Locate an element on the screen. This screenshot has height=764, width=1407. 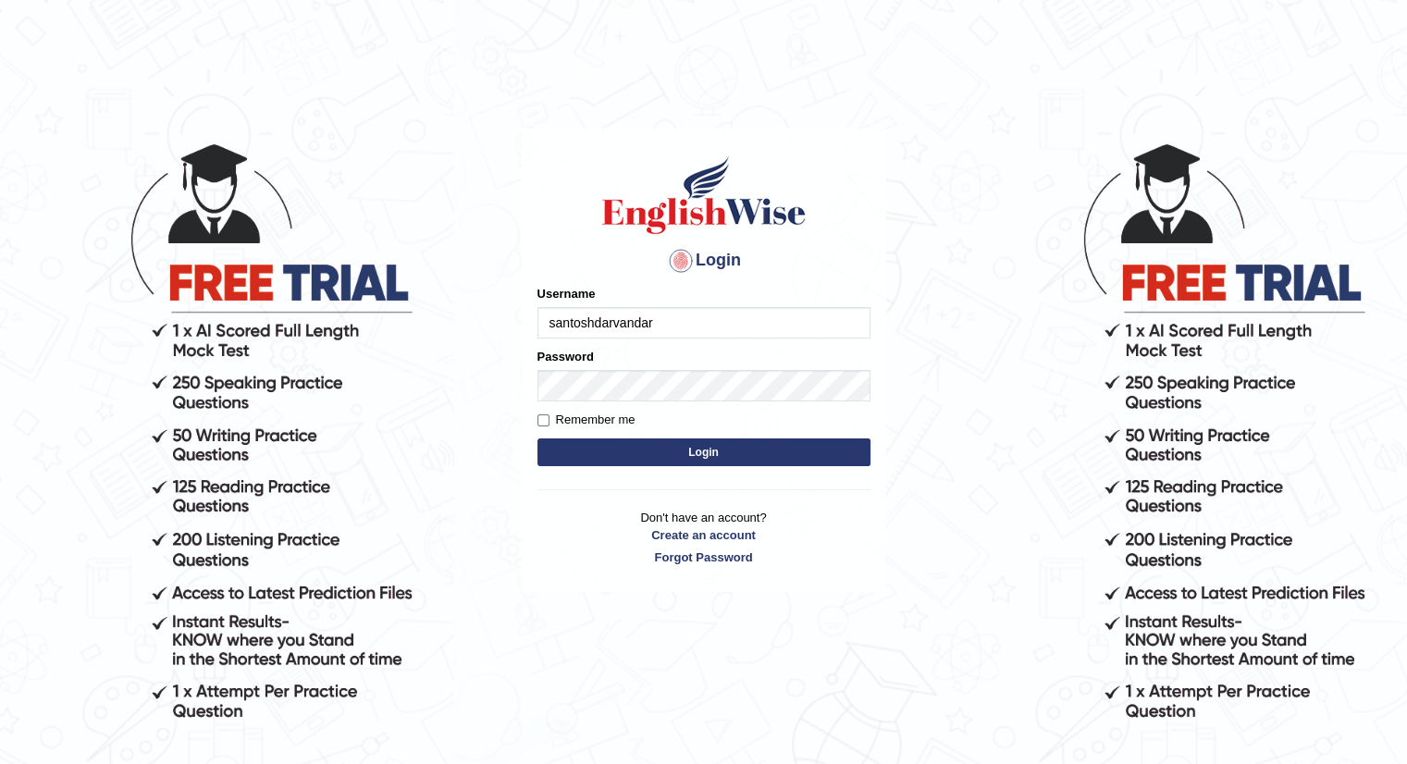
img: Logo of English Wise sign in for intelligent practice with AI is located at coordinates (704, 195).